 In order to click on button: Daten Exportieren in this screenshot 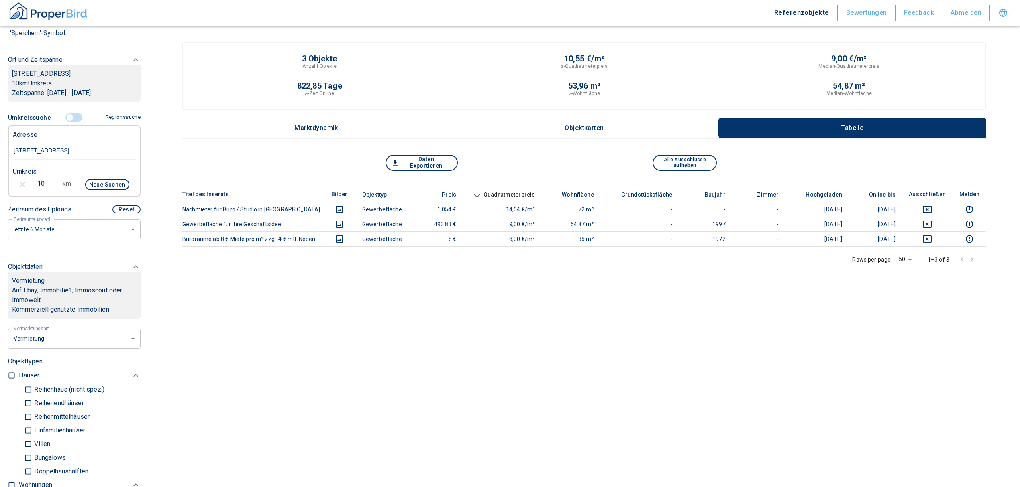, I will do `click(421, 163)`.